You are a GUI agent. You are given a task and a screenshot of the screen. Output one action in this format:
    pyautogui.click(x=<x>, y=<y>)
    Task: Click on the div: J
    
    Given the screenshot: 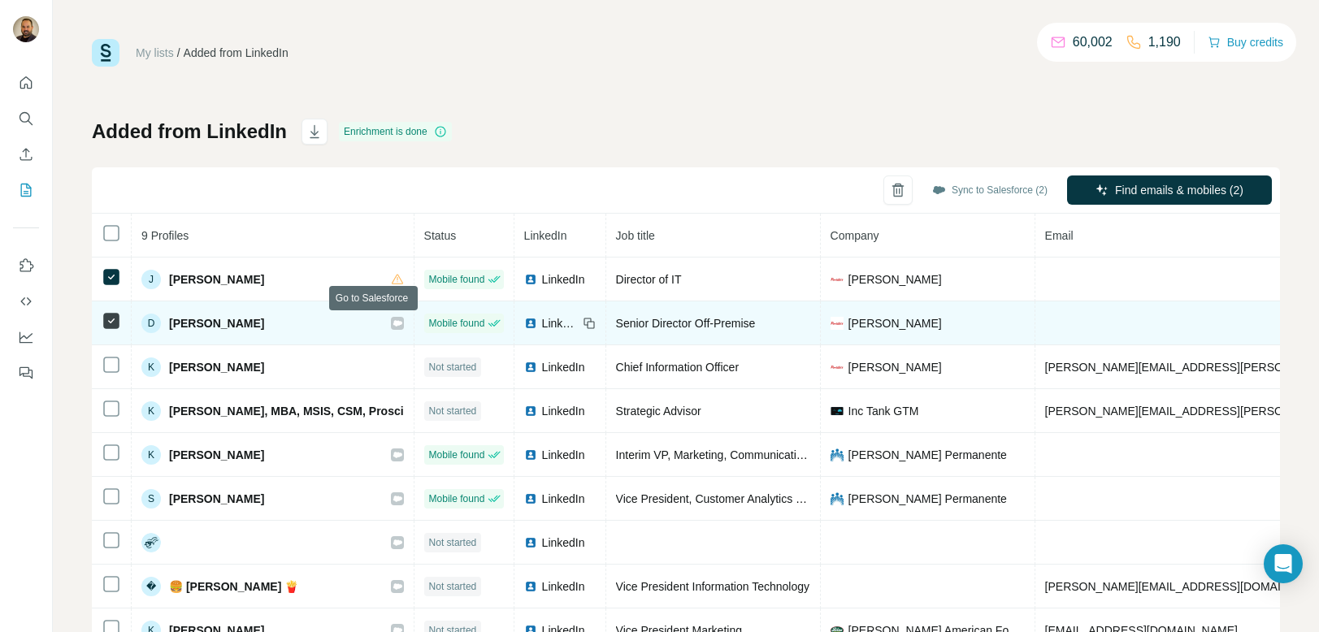 What is the action you would take?
    pyautogui.click(x=151, y=280)
    